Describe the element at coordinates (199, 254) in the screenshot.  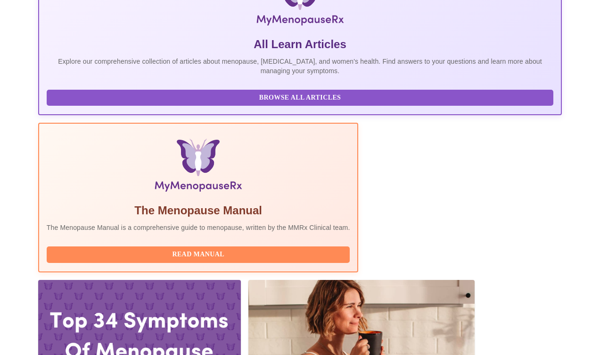
I see `span: Read Manual` at that location.